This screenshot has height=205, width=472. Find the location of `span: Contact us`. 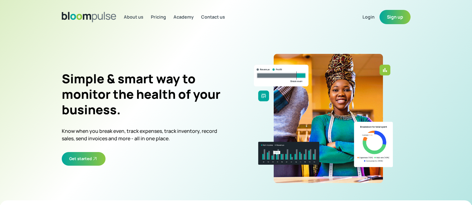

span: Contact us is located at coordinates (213, 17).